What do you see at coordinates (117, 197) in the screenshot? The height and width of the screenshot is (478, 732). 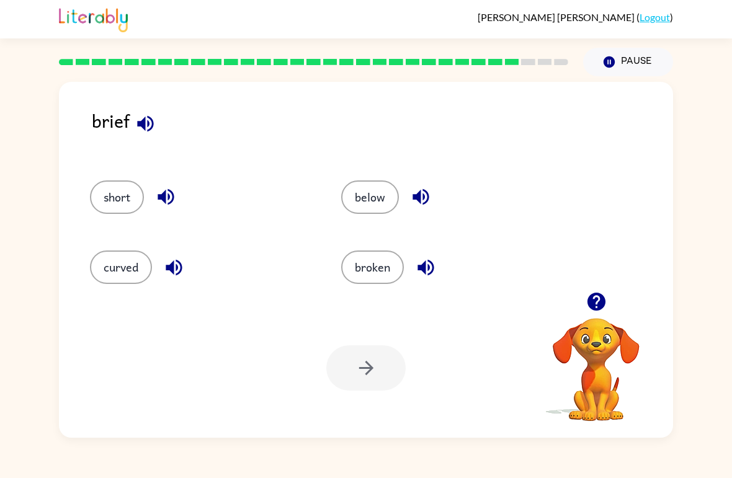 I see `button: short` at bounding box center [117, 197].